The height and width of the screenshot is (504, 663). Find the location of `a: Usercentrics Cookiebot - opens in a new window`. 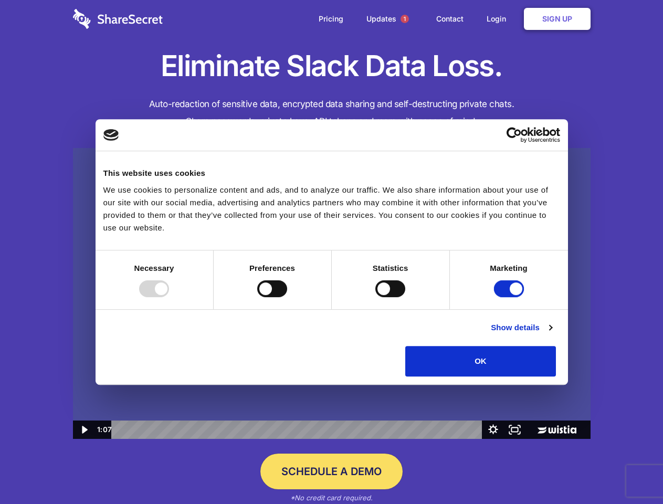

a: Usercentrics Cookiebot - opens in a new window is located at coordinates (514, 135).